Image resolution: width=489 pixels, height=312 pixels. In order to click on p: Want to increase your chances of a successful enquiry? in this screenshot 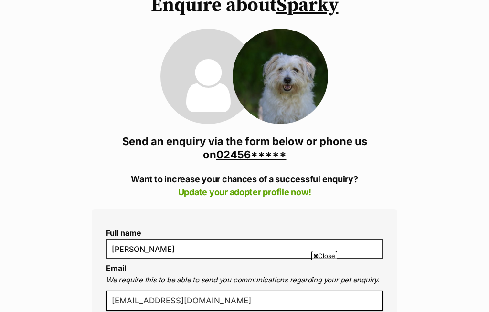, I will do `click(245, 186)`.